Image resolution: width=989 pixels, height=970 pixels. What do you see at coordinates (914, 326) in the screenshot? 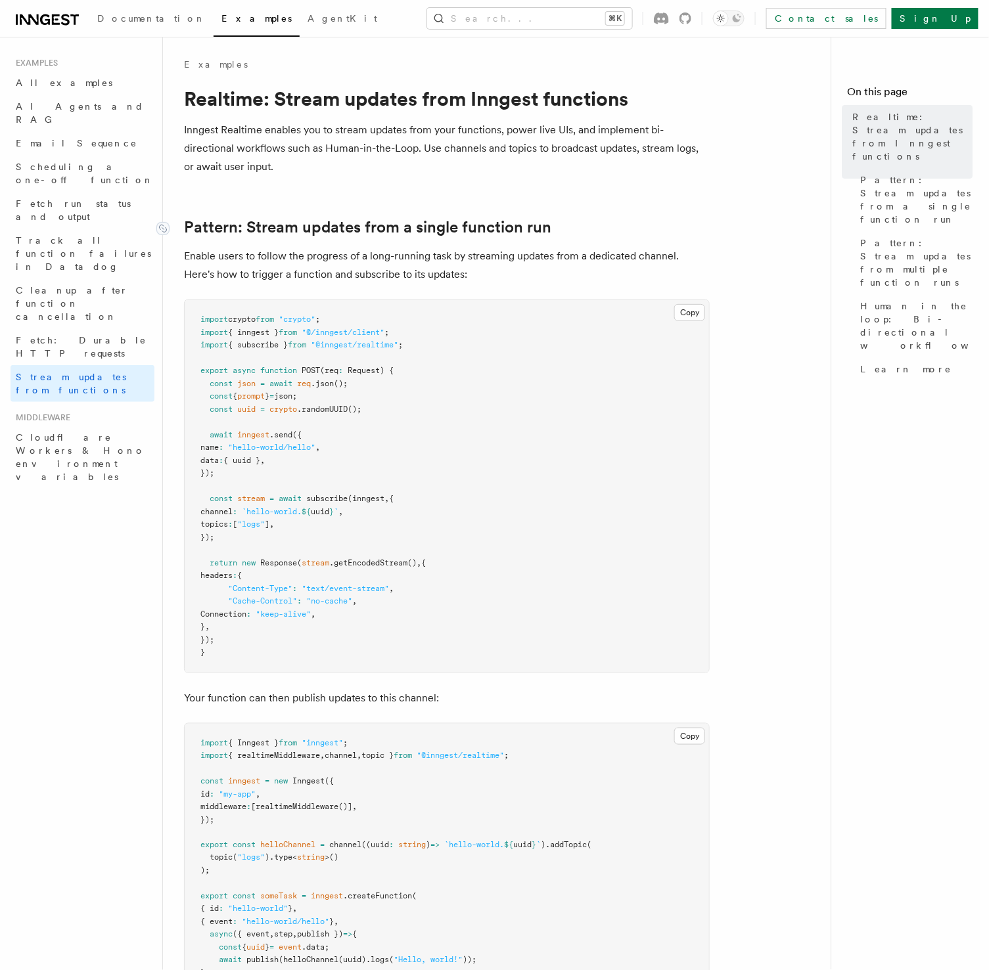
I see `a: Human in the loop: Bi-directional workflows` at bounding box center [914, 326].